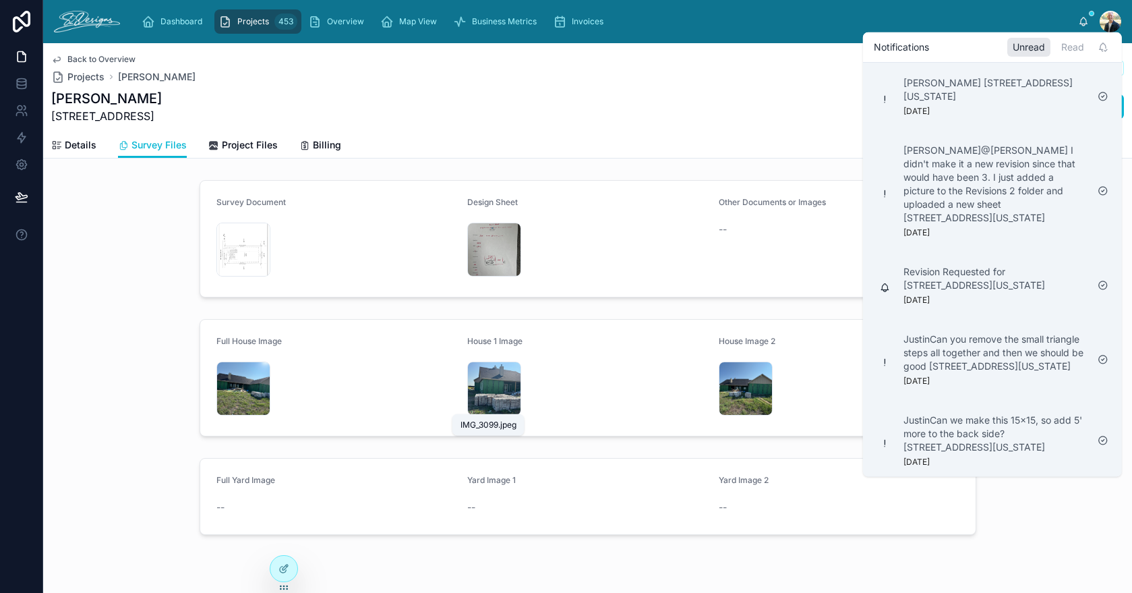 Image resolution: width=1132 pixels, height=593 pixels. I want to click on div: Read, so click(1073, 47).